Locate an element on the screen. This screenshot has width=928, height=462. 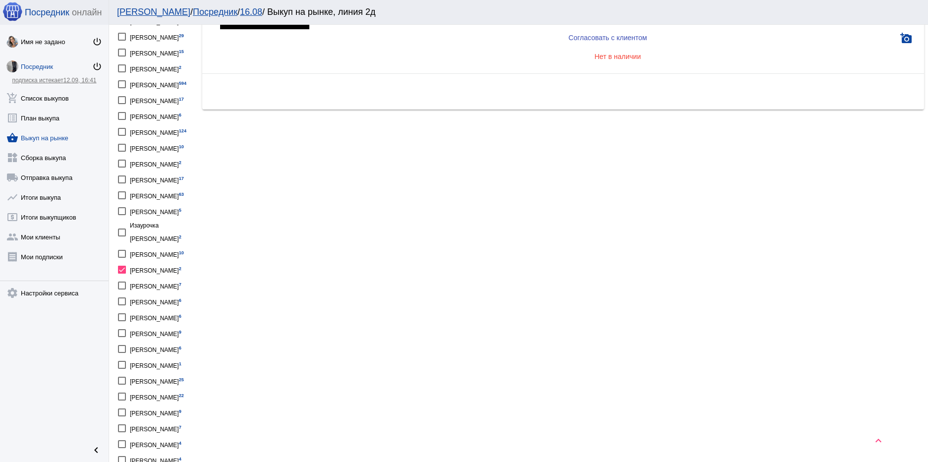
div: / / / Выкуп на рынке, линия 2д is located at coordinates (513, 12).